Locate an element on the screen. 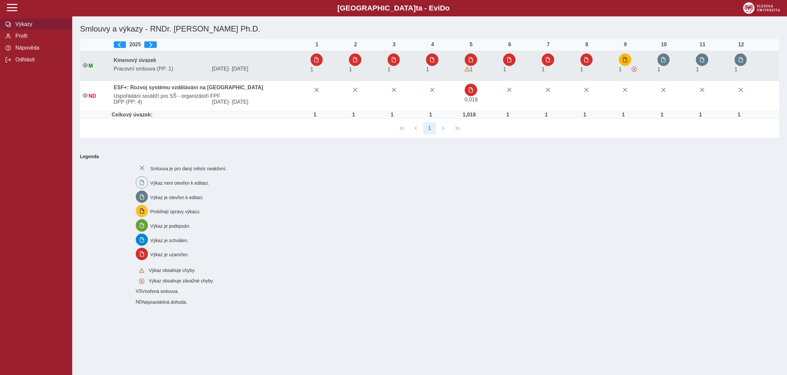  b: Kmenový úvazek is located at coordinates (135, 60).